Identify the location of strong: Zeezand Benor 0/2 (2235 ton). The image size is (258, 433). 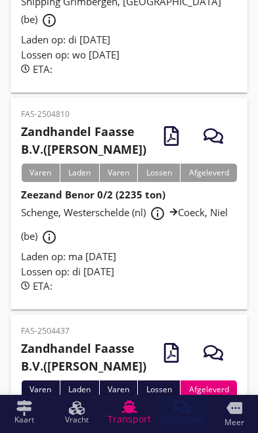
(93, 195).